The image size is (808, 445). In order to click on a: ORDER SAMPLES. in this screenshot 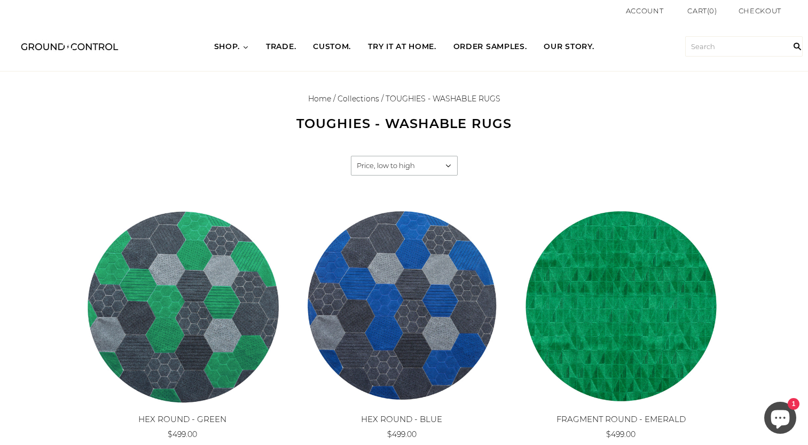, I will do `click(490, 47)`.